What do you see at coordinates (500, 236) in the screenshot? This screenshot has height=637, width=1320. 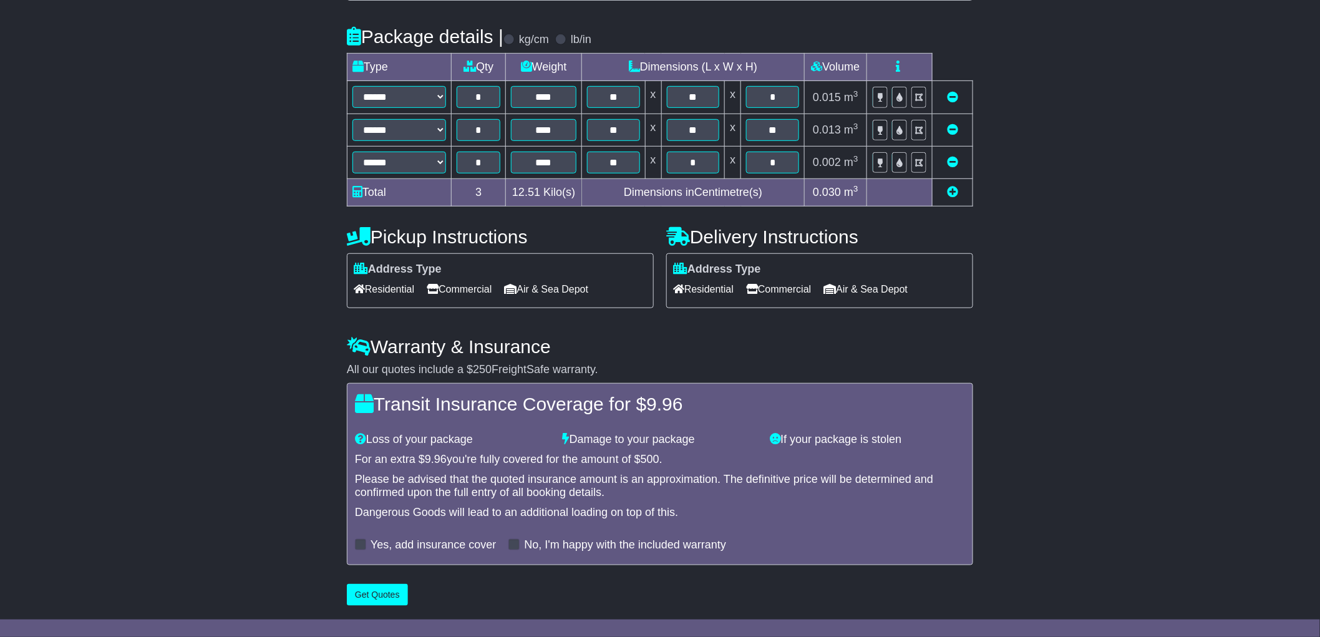 I see `h4: Pickup Instructions` at bounding box center [500, 236].